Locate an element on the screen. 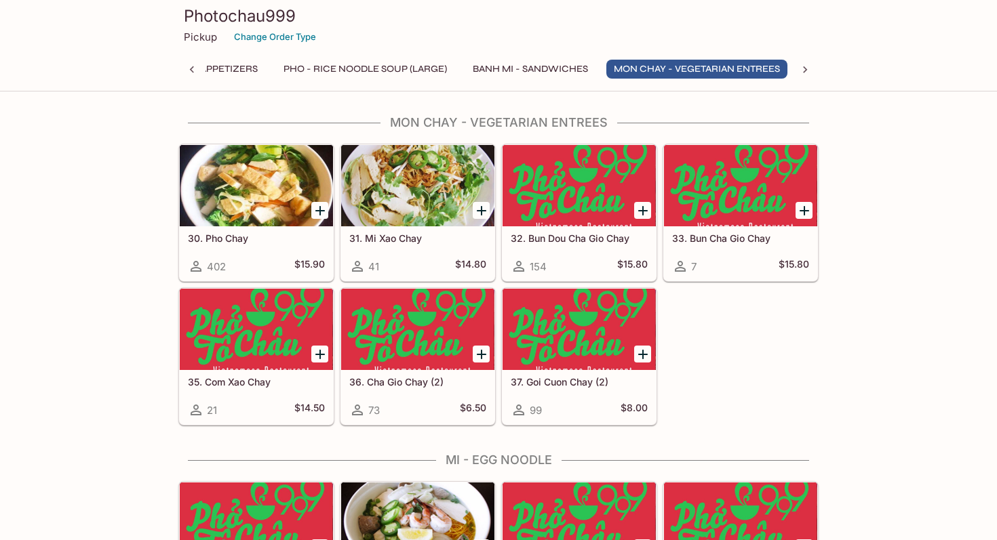 This screenshot has height=540, width=997. button: Add 35. Com Xao Chay is located at coordinates (319, 354).